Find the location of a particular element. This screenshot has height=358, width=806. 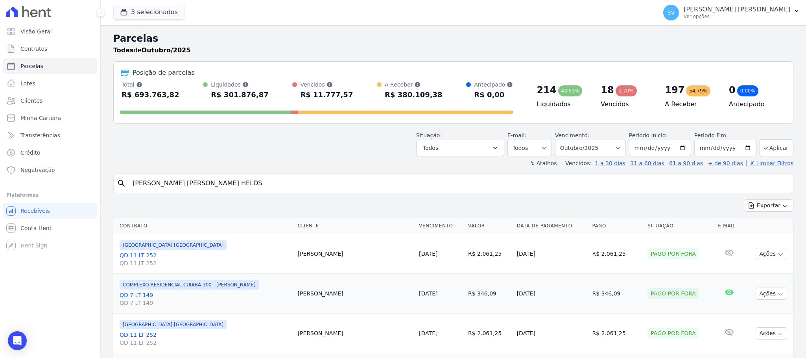

span: Todos is located at coordinates (430, 148).